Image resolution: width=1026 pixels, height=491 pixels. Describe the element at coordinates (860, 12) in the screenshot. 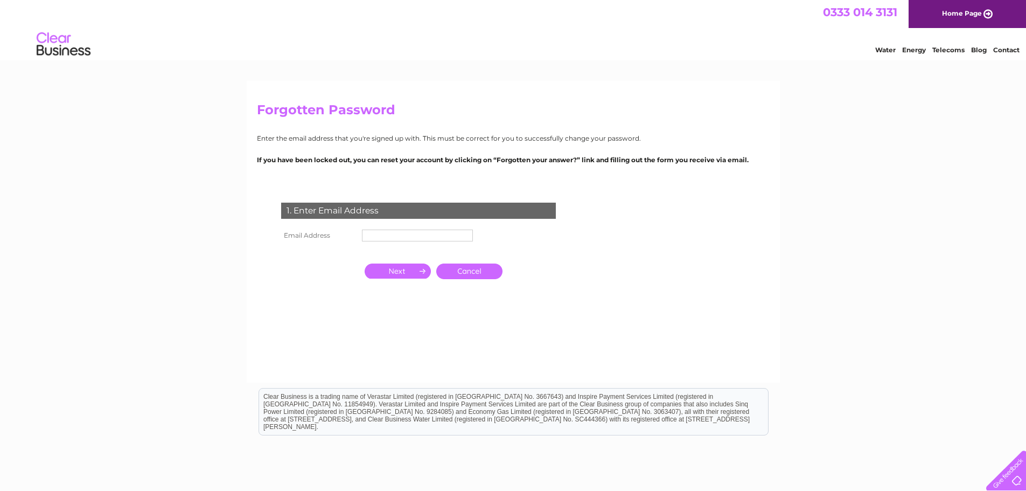

I see `span: 0333 014 3131` at that location.